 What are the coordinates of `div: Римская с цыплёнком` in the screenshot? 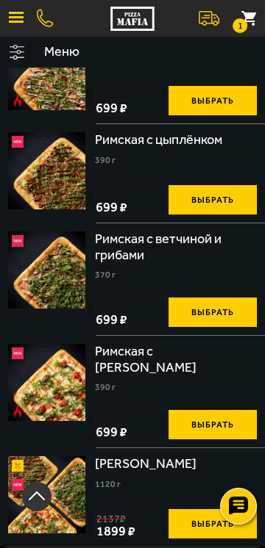 It's located at (159, 140).